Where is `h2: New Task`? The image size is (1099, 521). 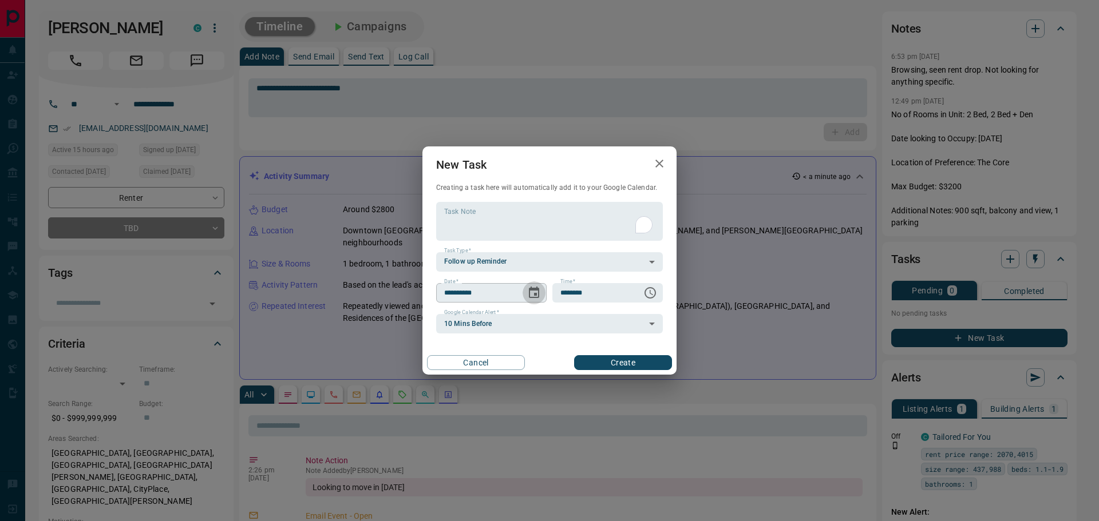
h2: New Task is located at coordinates (461, 165).